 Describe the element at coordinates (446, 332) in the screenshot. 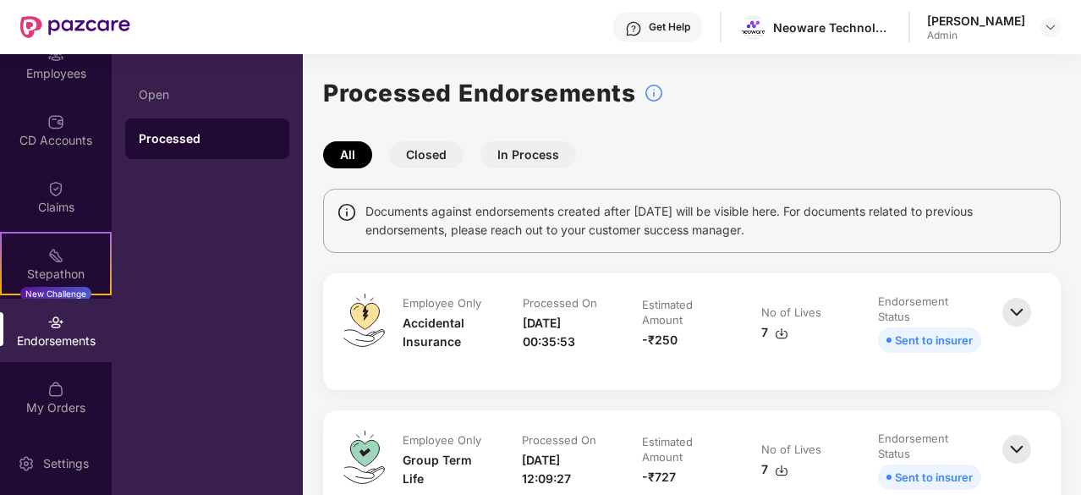

I see `div: Accidental Insurance` at that location.